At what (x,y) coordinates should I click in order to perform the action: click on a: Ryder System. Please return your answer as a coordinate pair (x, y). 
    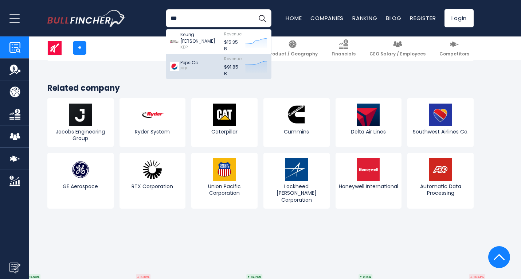
    Looking at the image, I should click on (153, 122).